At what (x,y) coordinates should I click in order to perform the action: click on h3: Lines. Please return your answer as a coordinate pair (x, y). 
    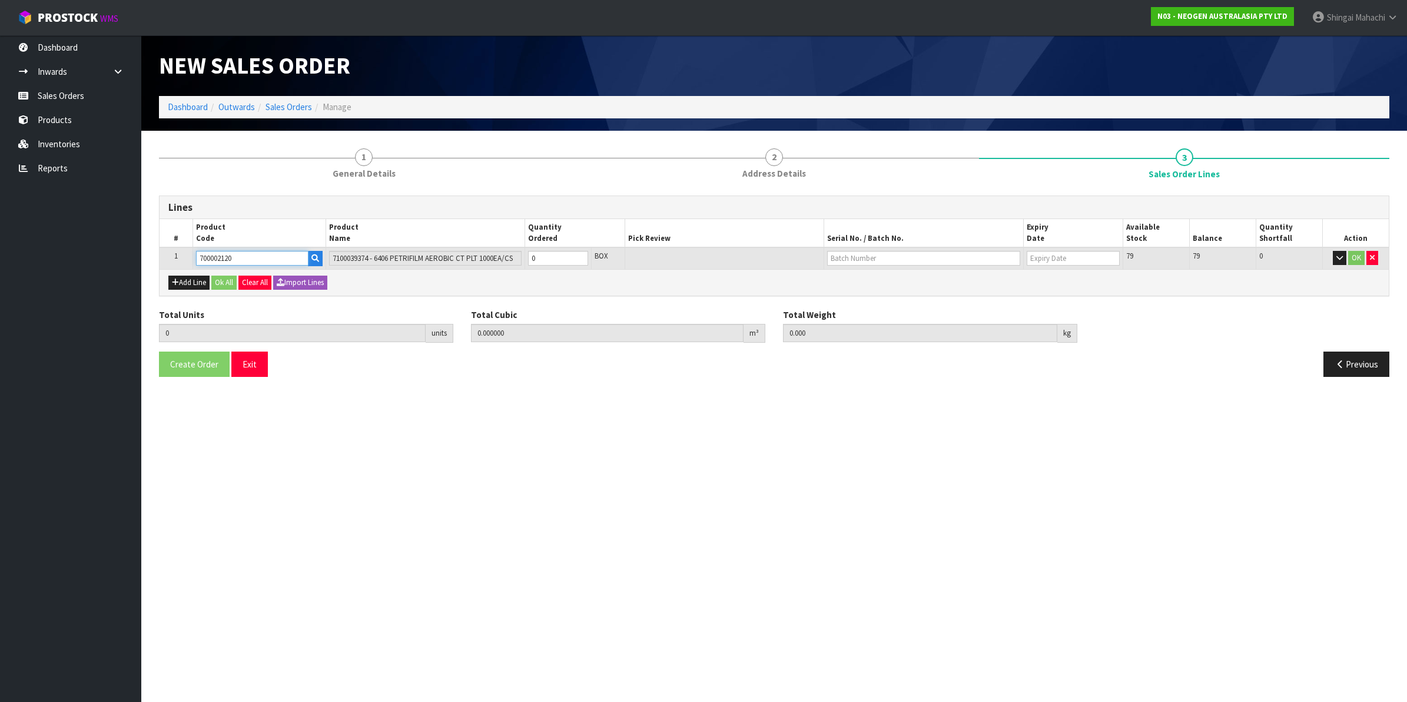
    Looking at the image, I should click on (774, 207).